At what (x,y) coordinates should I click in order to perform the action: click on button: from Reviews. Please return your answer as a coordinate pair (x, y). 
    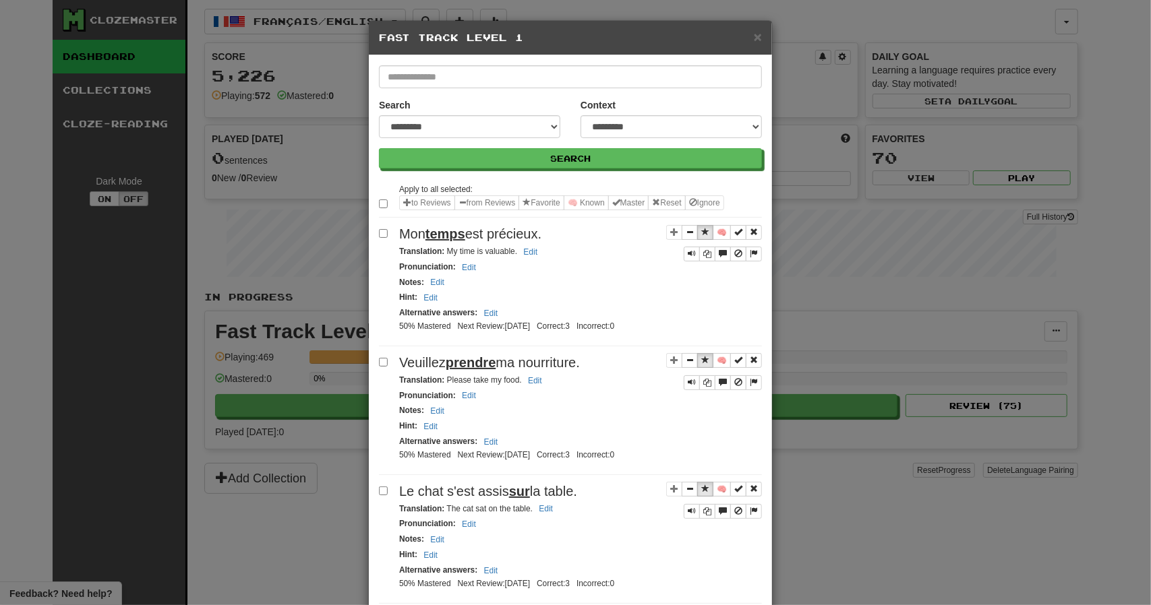
    Looking at the image, I should click on (487, 203).